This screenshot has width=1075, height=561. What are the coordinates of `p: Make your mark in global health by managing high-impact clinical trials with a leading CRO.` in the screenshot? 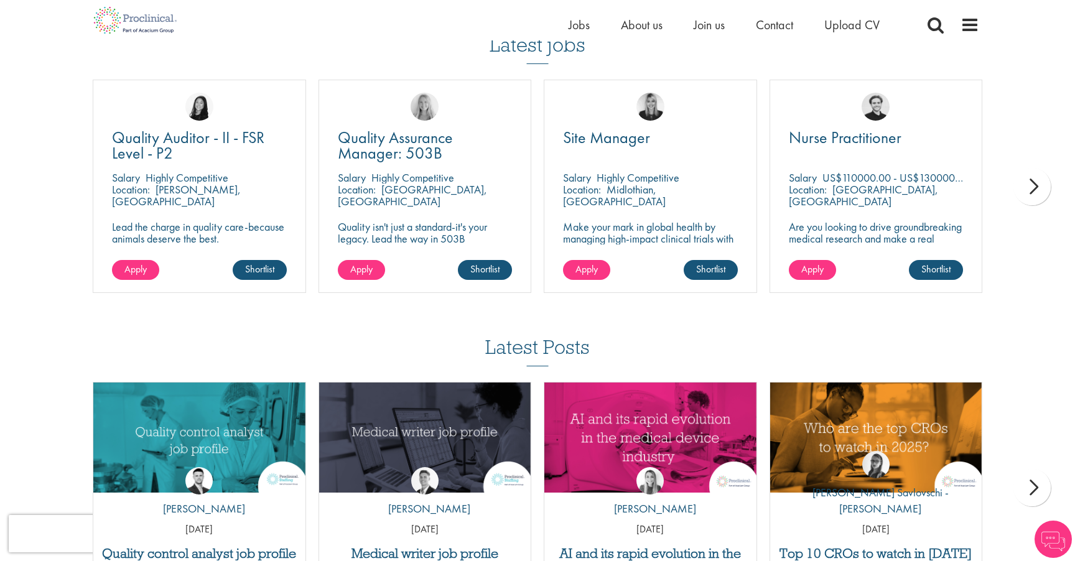 It's located at (650, 238).